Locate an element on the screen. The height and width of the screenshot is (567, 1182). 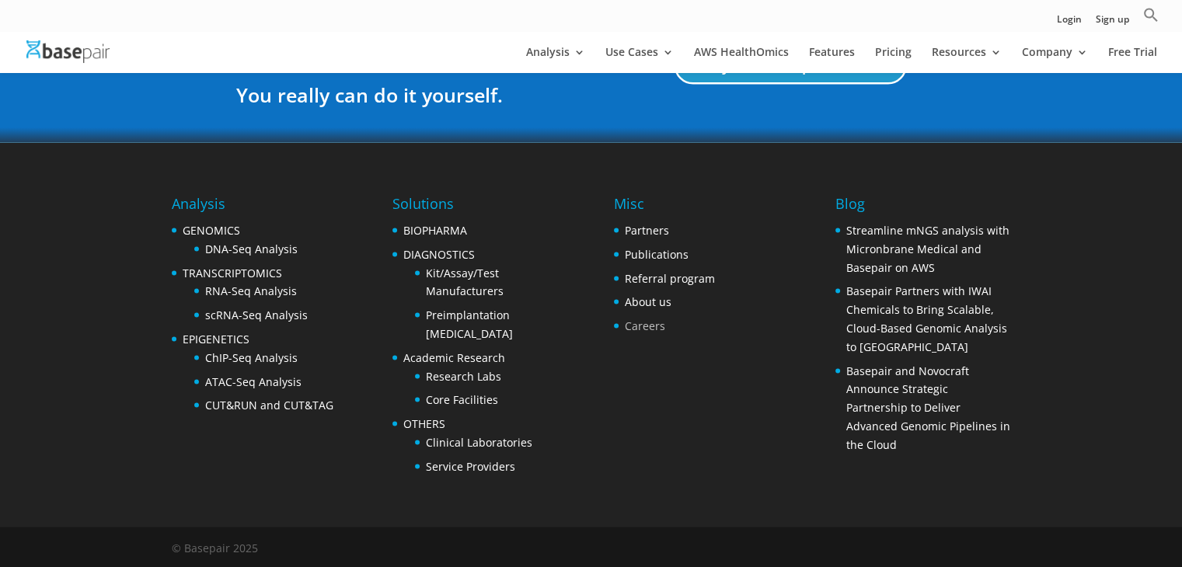
a: Login is located at coordinates (1069, 23).